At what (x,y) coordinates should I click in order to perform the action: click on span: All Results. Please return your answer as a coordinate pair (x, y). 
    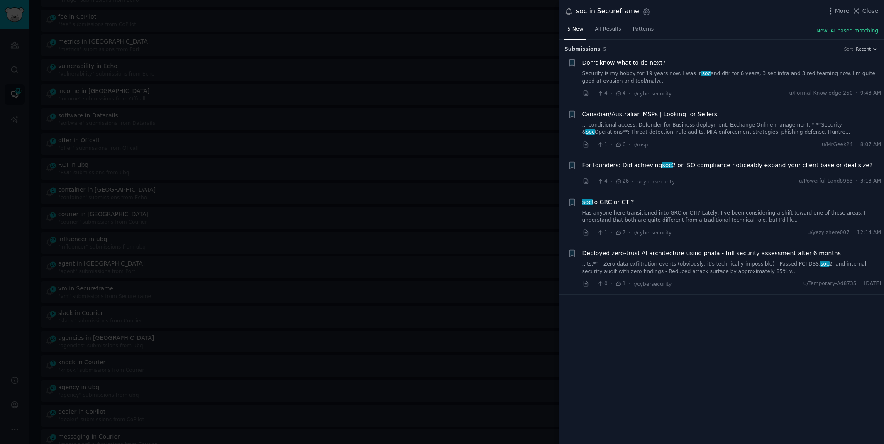
    Looking at the image, I should click on (608, 29).